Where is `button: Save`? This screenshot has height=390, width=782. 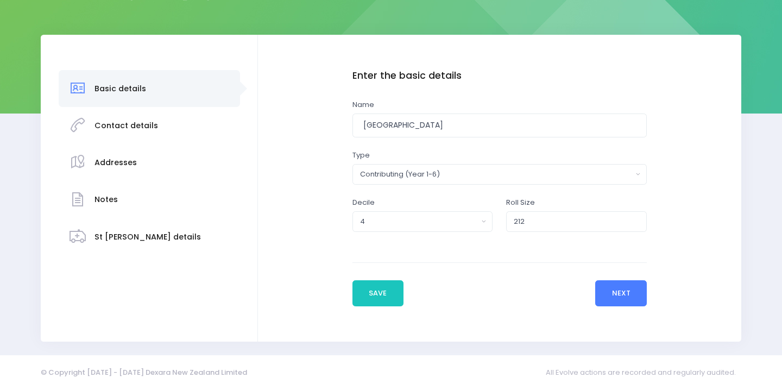
button: Save is located at coordinates (378, 293).